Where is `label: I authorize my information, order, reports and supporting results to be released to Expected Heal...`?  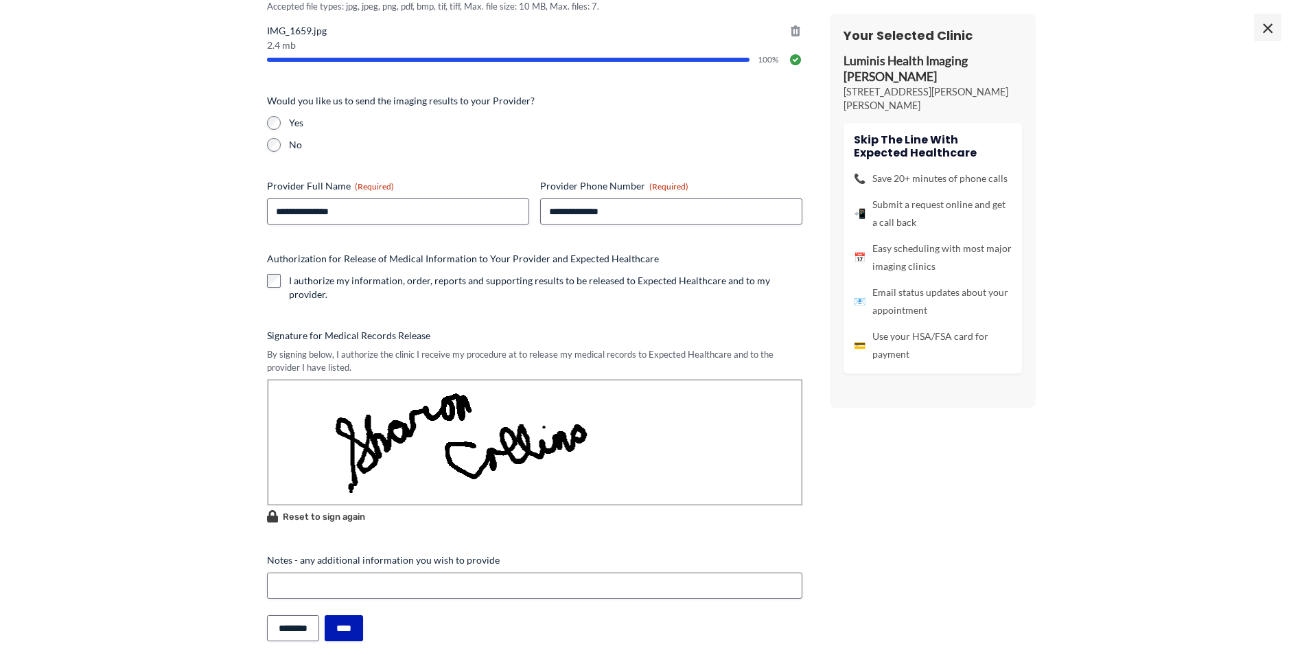
label: I authorize my information, order, reports and supporting results to be released to Expected Heal... is located at coordinates (545, 287).